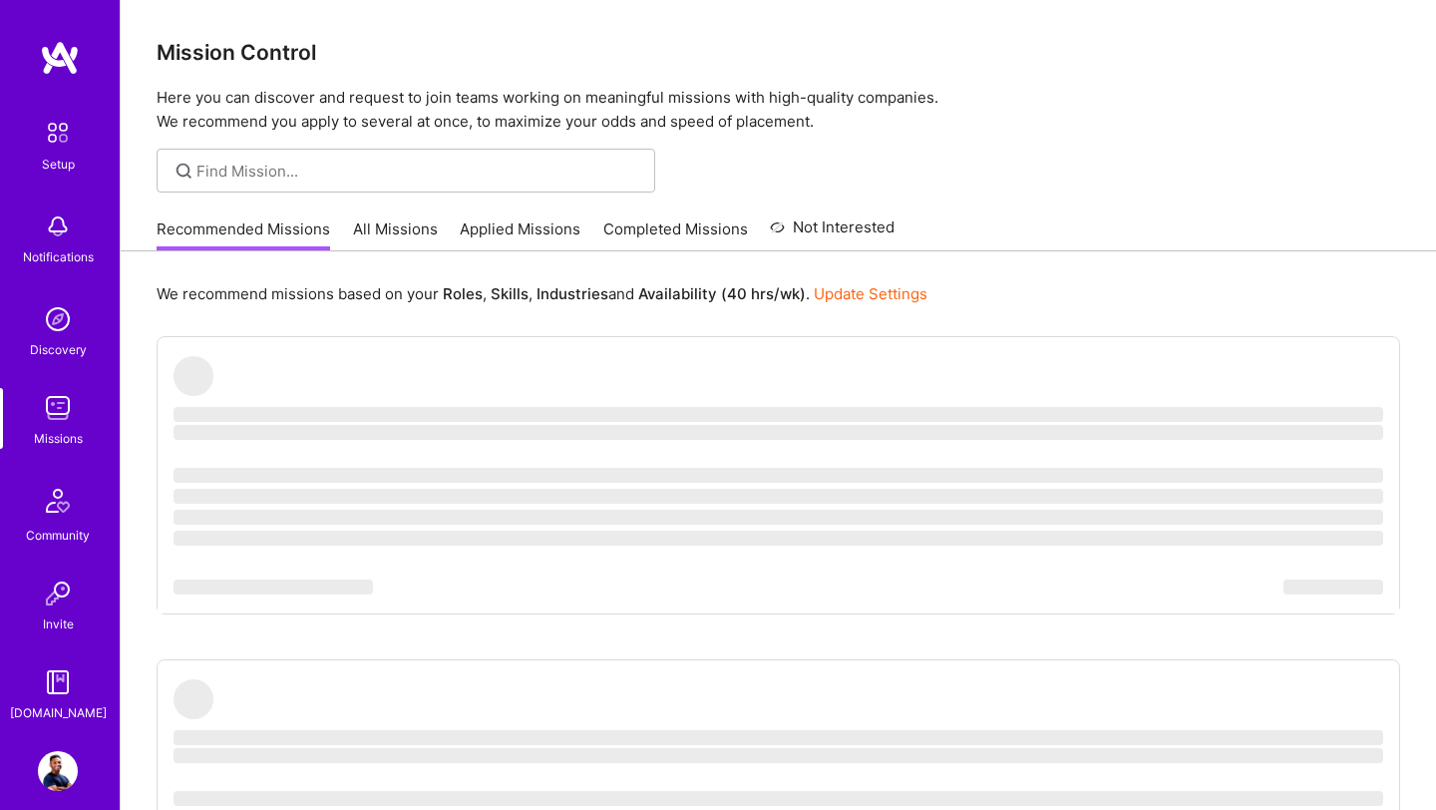  What do you see at coordinates (60, 58) in the screenshot?
I see `img: logo` at bounding box center [60, 58].